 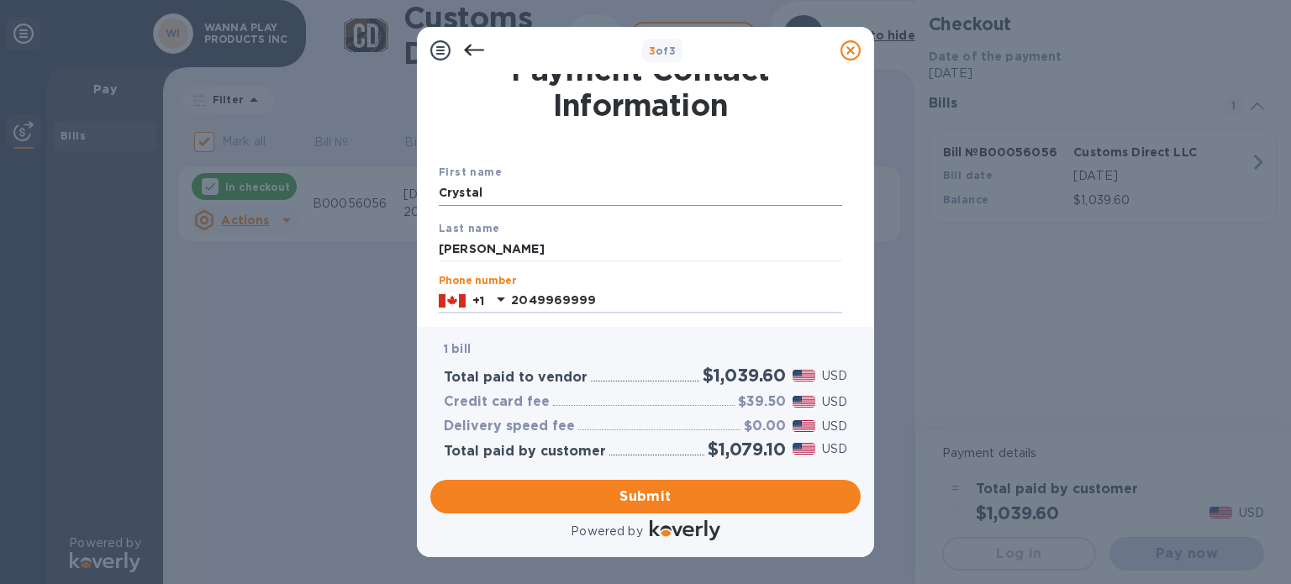 I want to click on button: Submit, so click(x=646, y=497).